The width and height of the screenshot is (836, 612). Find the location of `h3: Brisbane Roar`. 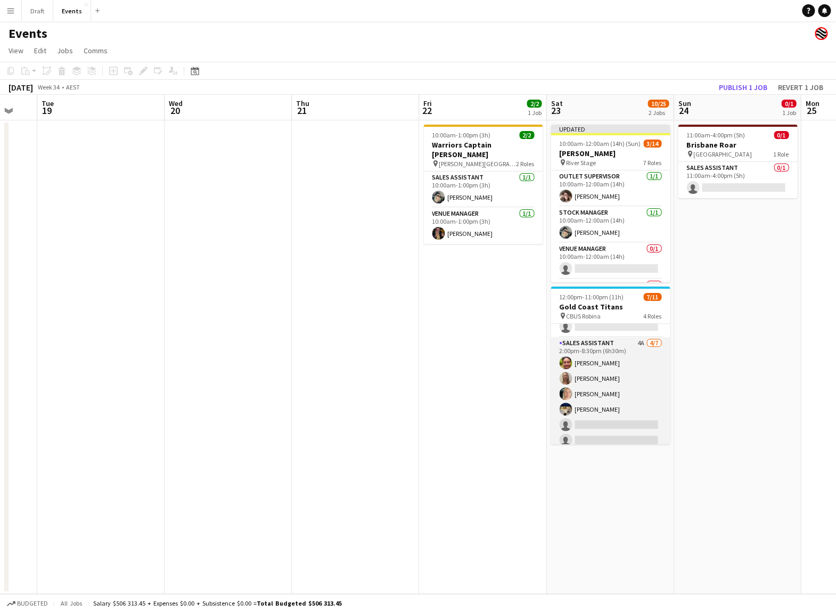

h3: Brisbane Roar is located at coordinates (737, 145).